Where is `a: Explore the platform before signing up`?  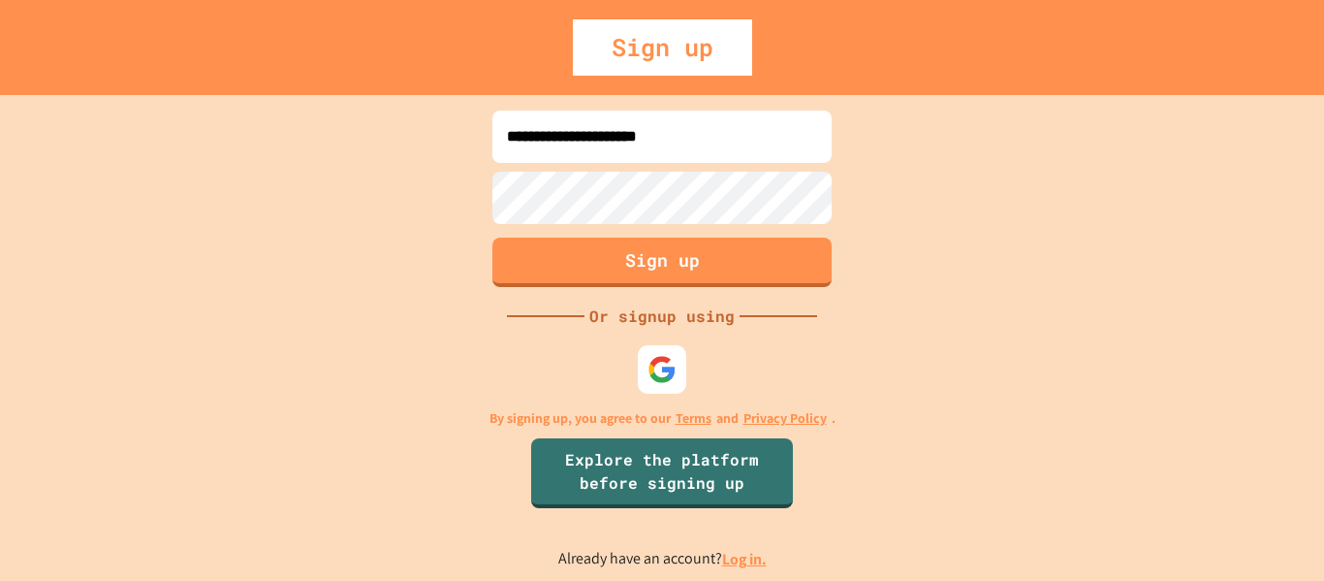 a: Explore the platform before signing up is located at coordinates (662, 473).